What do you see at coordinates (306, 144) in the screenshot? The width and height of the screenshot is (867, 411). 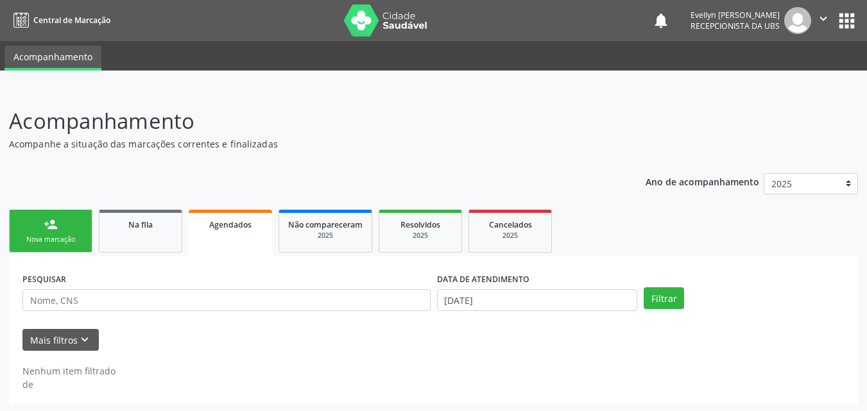 I see `p: Acompanhe a situação das marcações correntes e finalizadas` at bounding box center [306, 144].